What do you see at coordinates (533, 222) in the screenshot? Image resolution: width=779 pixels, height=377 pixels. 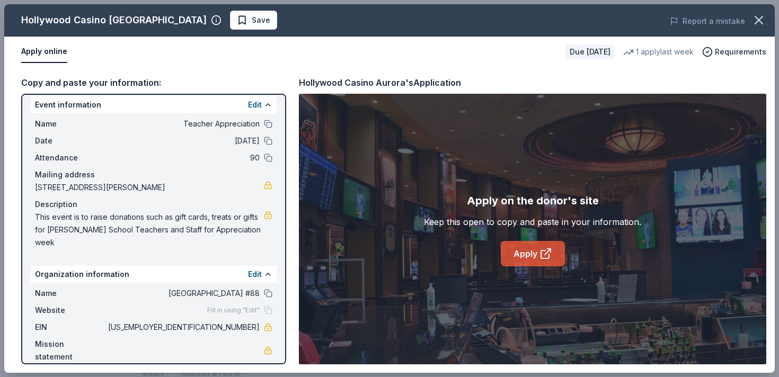 I see `div: Keep this open to copy and paste in your information.` at bounding box center [533, 222].